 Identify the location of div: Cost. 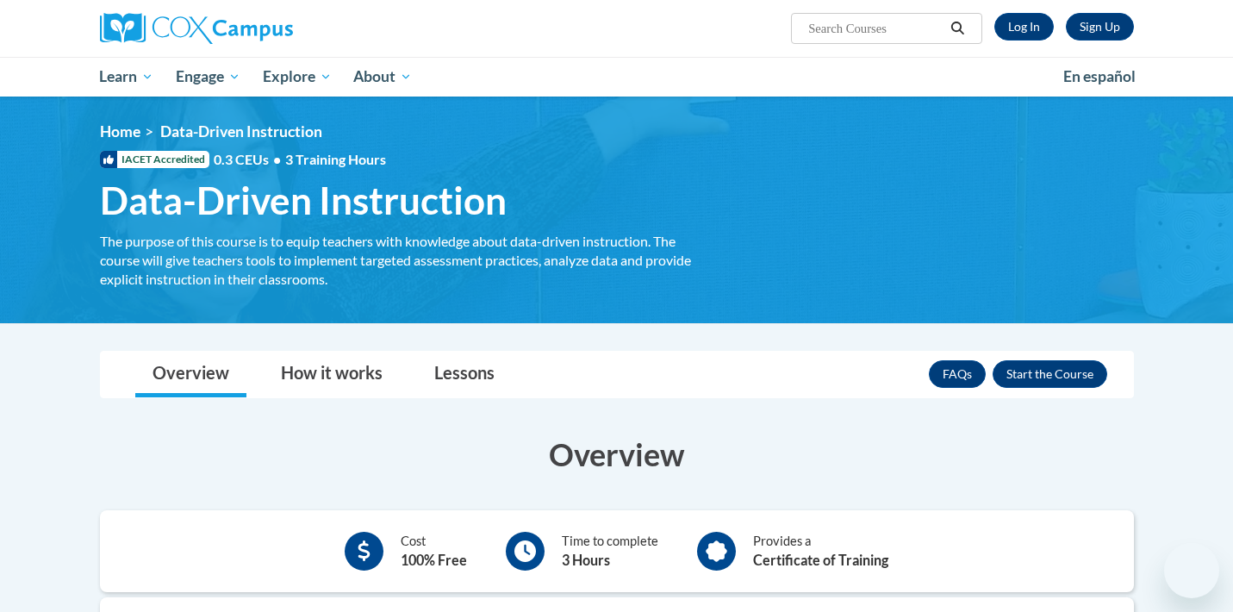
(433, 551).